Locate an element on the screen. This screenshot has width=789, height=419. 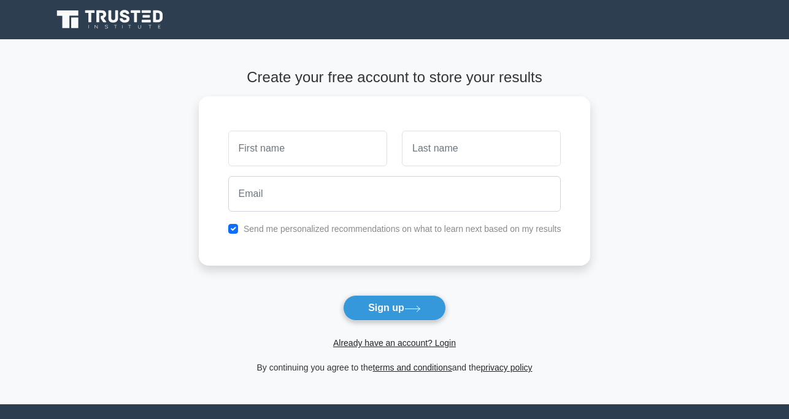
input: Last name is located at coordinates (481, 149).